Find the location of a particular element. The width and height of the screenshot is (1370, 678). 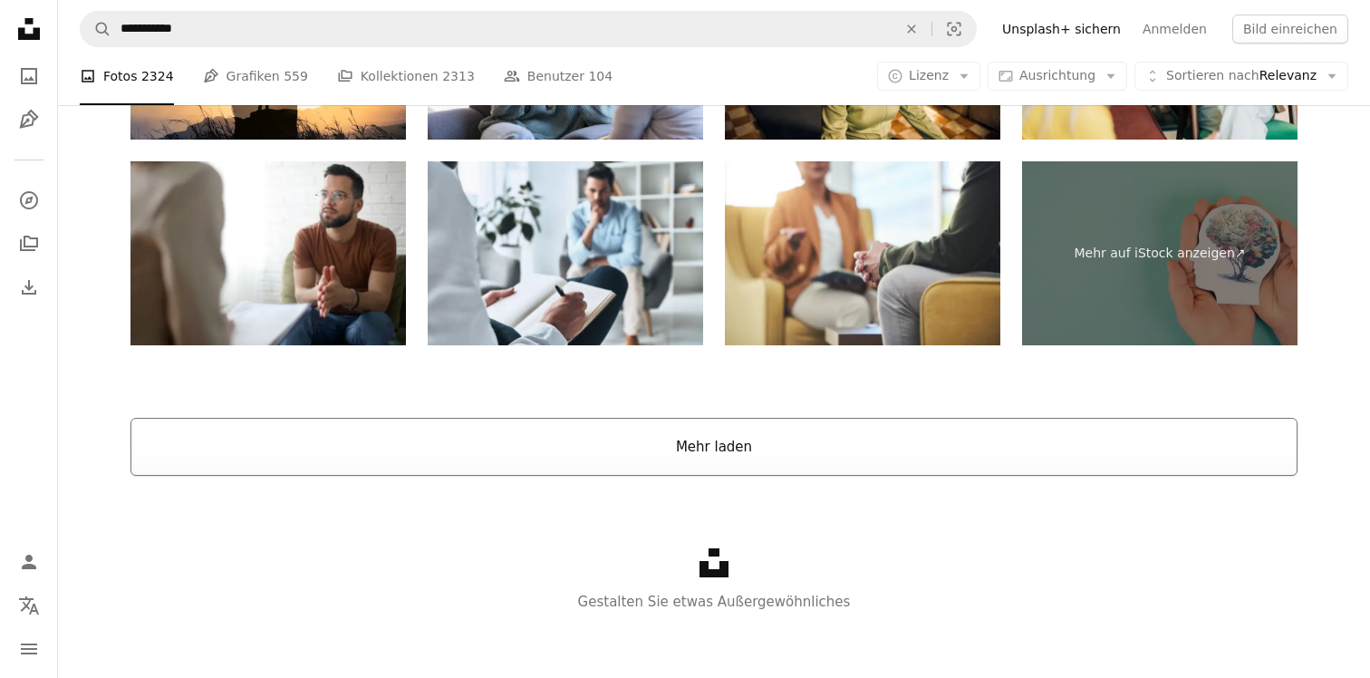

span: 559 is located at coordinates (295, 76).